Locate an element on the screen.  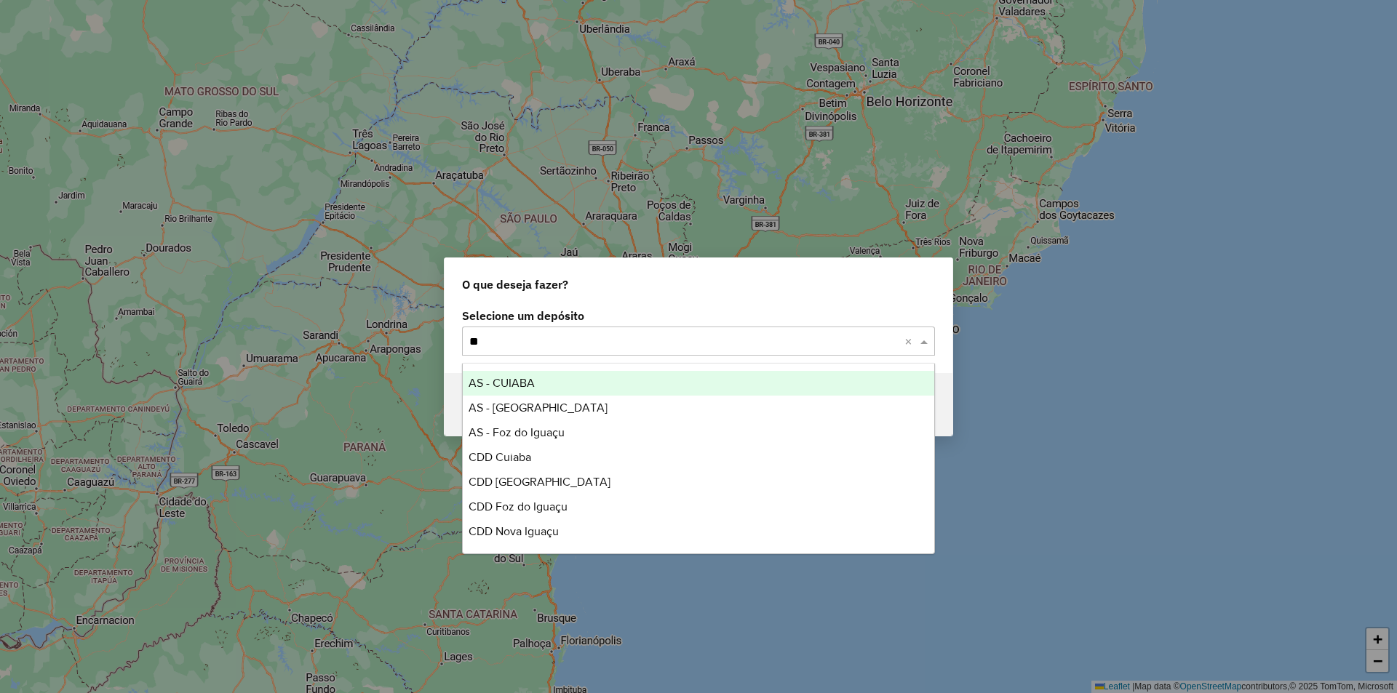
span: CDD Cuiaba is located at coordinates (500, 457).